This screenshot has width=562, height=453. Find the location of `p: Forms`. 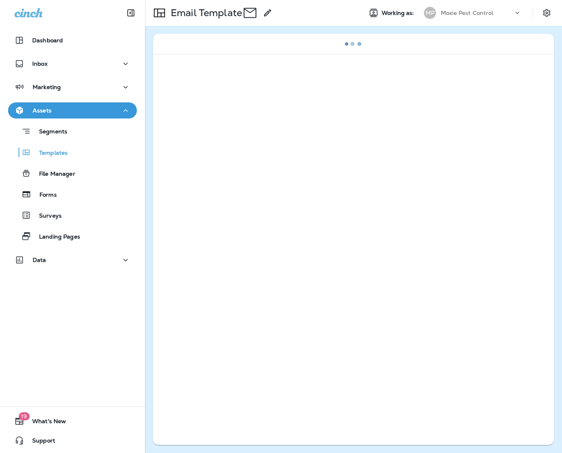

p: Forms is located at coordinates (44, 195).